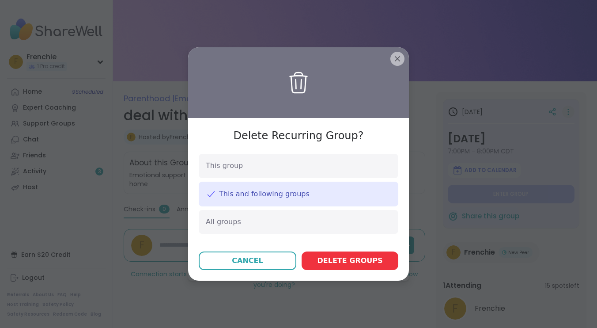 The image size is (597, 328). What do you see at coordinates (247, 261) in the screenshot?
I see `button: Cancel` at bounding box center [247, 261].